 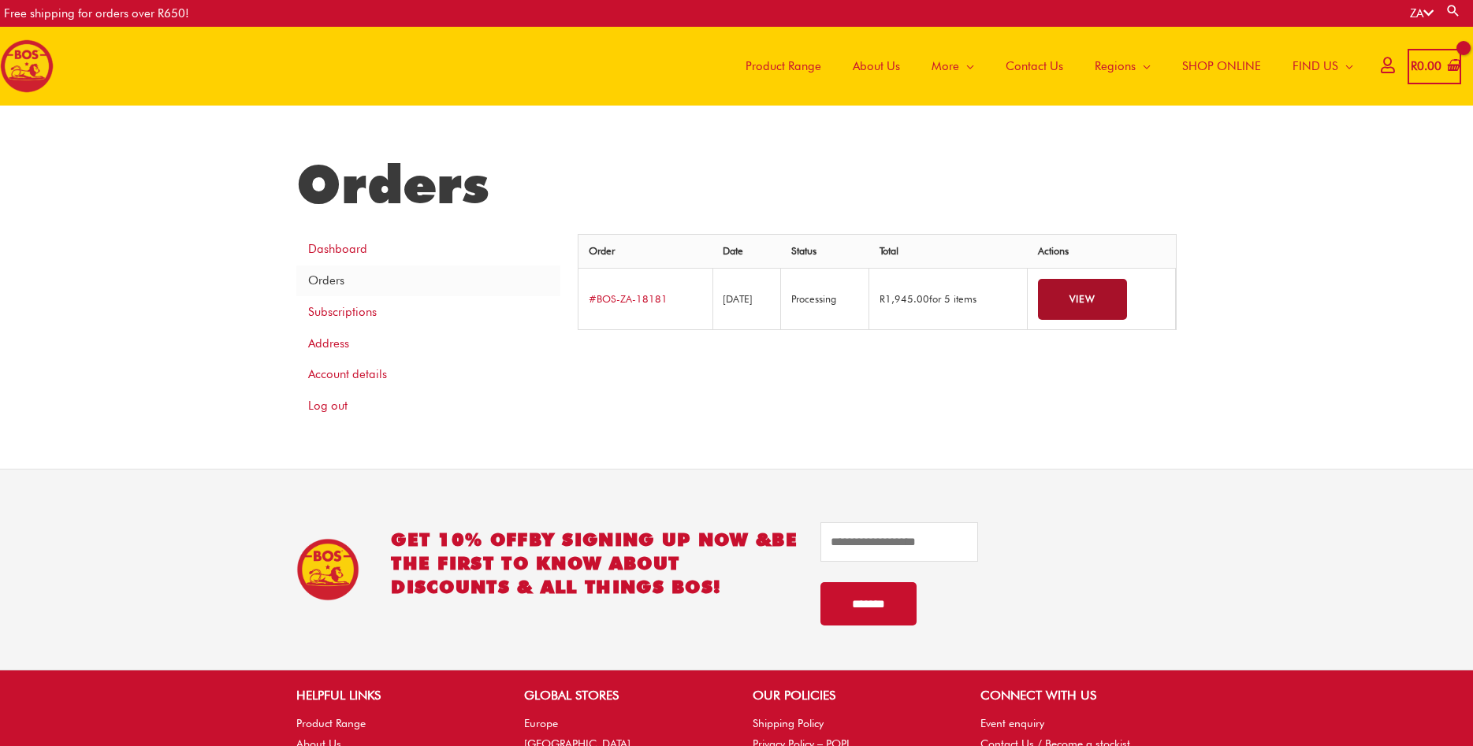 I want to click on span: 1,945.00, so click(x=904, y=299).